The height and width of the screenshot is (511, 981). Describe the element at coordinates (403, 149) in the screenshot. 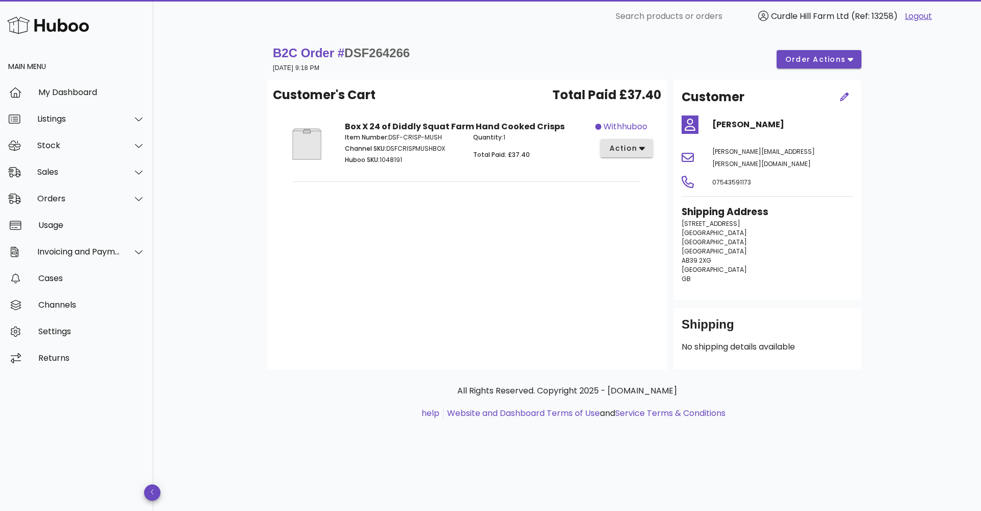

I see `p: DSFCRISPMUSHBOX` at that location.